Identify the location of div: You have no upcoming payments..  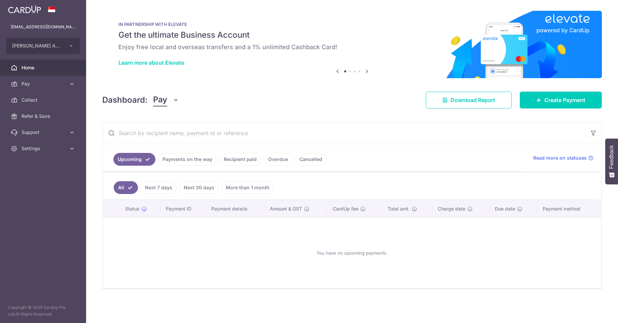
(352, 253).